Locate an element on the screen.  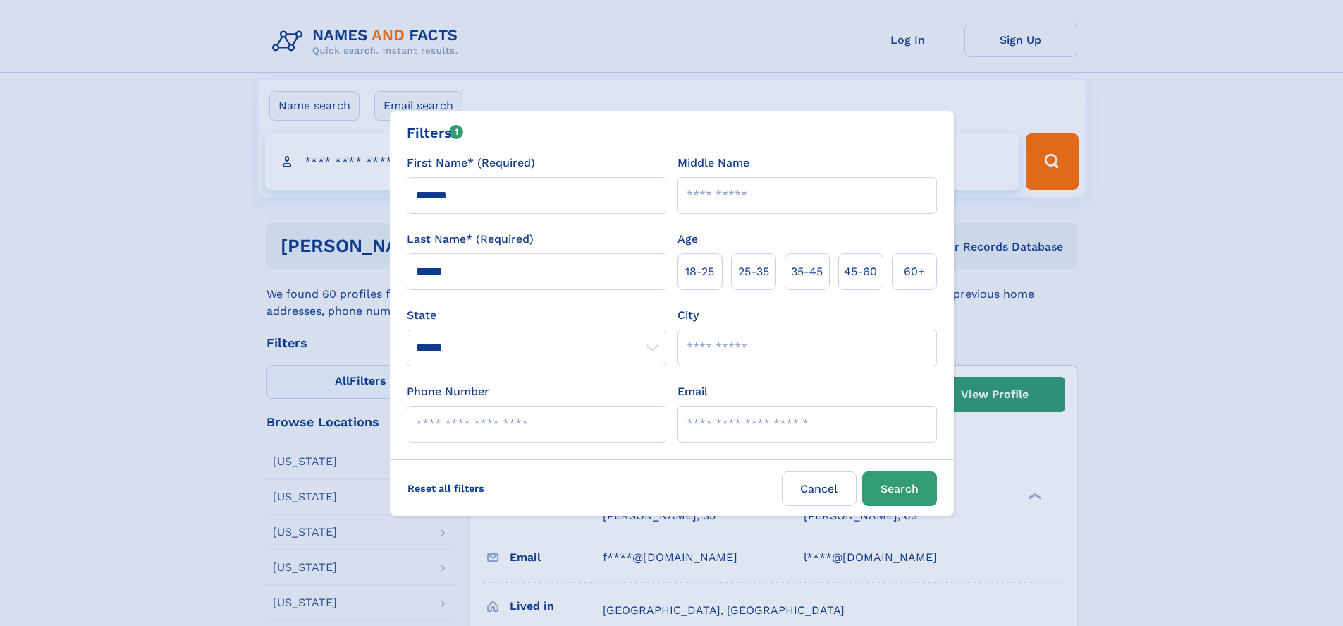
label: Last Name* (Required) is located at coordinates (470, 239).